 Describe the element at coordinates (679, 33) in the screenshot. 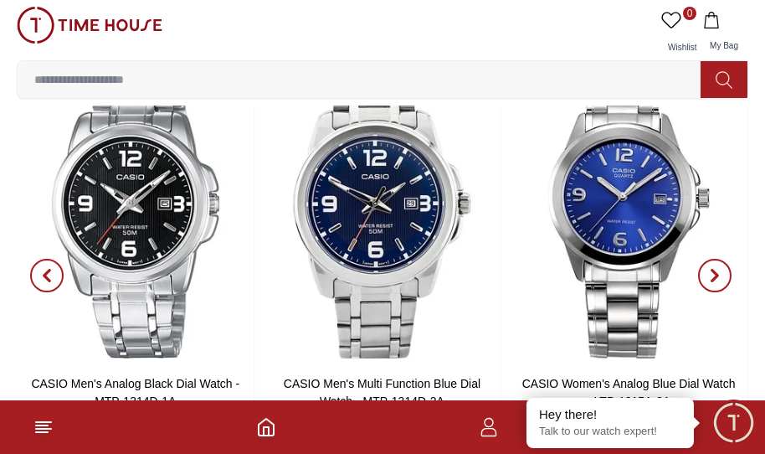

I see `a: 0Wishlist` at that location.